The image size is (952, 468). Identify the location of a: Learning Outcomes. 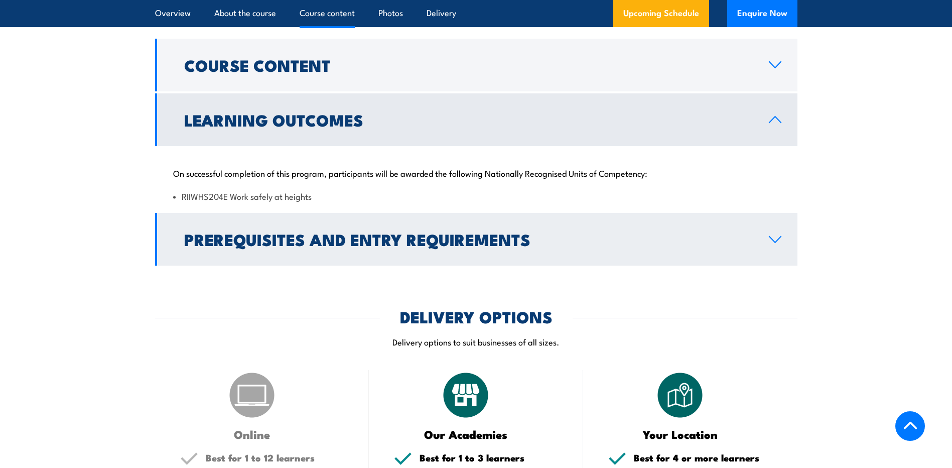
(476, 119).